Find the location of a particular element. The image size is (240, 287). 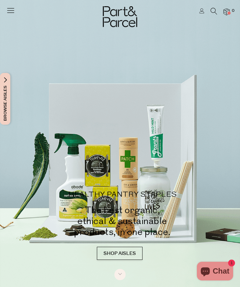

inbox-online-store-chat: Shopify online store chat is located at coordinates (215, 272).